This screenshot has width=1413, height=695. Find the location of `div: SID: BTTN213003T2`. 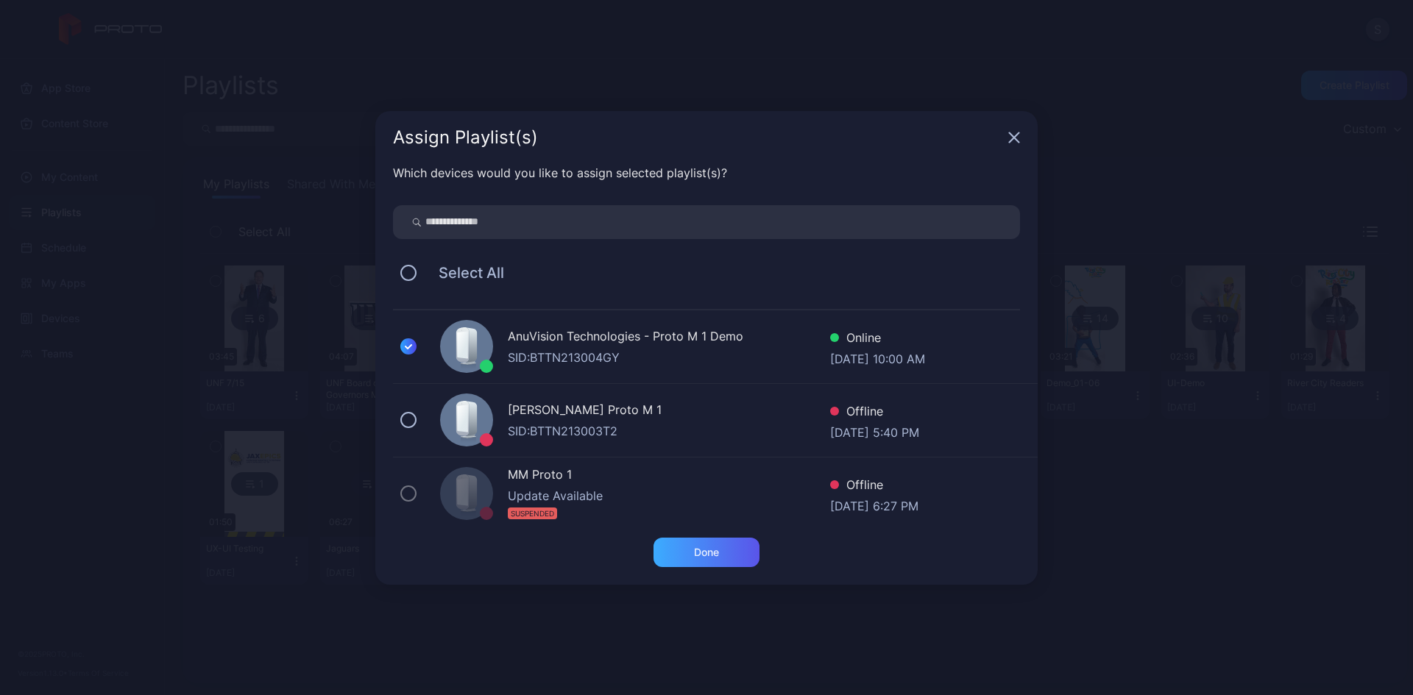

div: SID: BTTN213003T2 is located at coordinates (669, 431).